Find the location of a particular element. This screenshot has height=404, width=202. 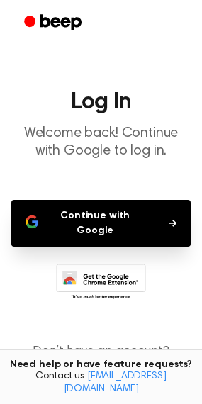

p: Welcome back! Continue with Google to log in. is located at coordinates (101, 142).